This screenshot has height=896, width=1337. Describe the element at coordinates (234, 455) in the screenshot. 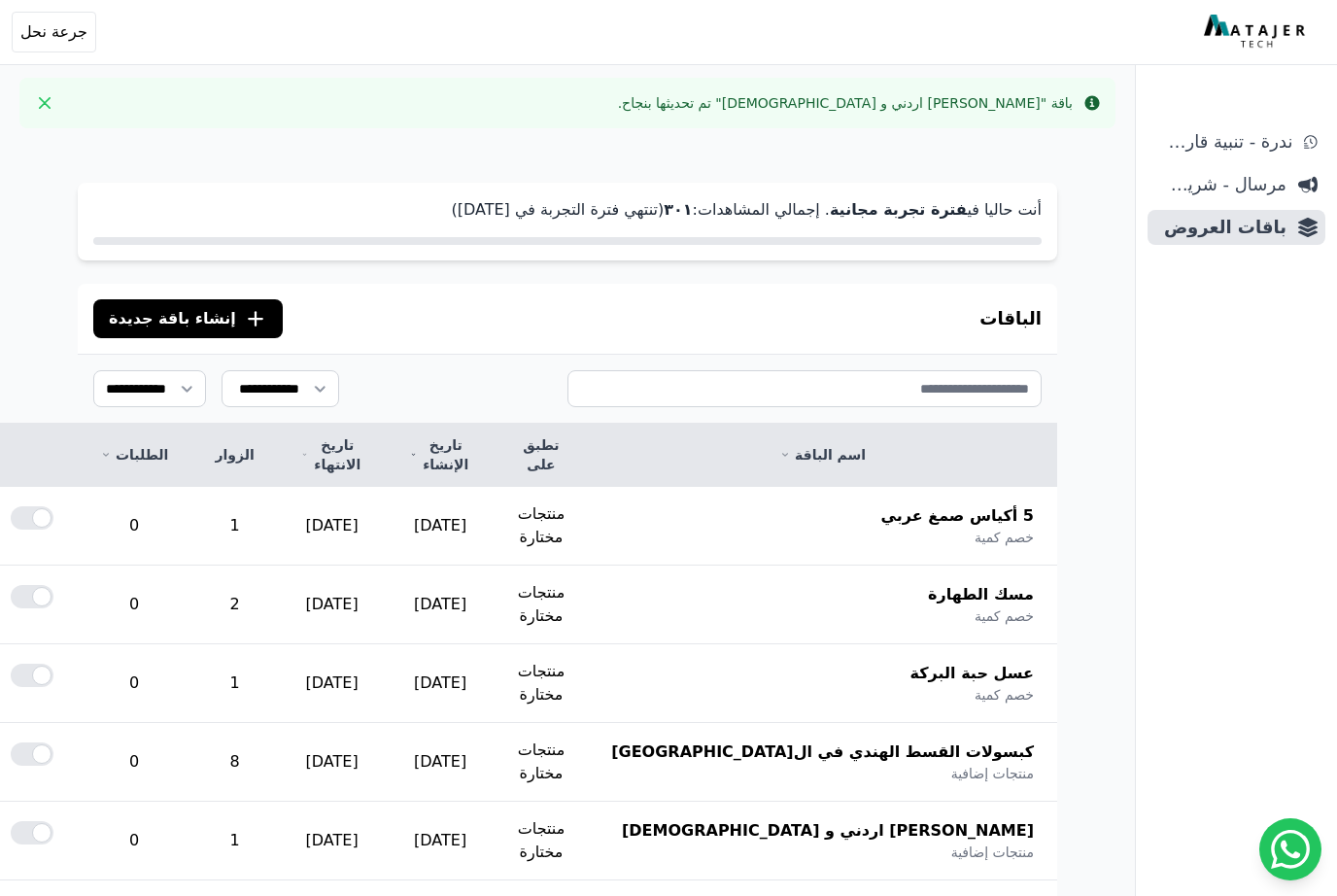

I see `th: الزوار` at that location.